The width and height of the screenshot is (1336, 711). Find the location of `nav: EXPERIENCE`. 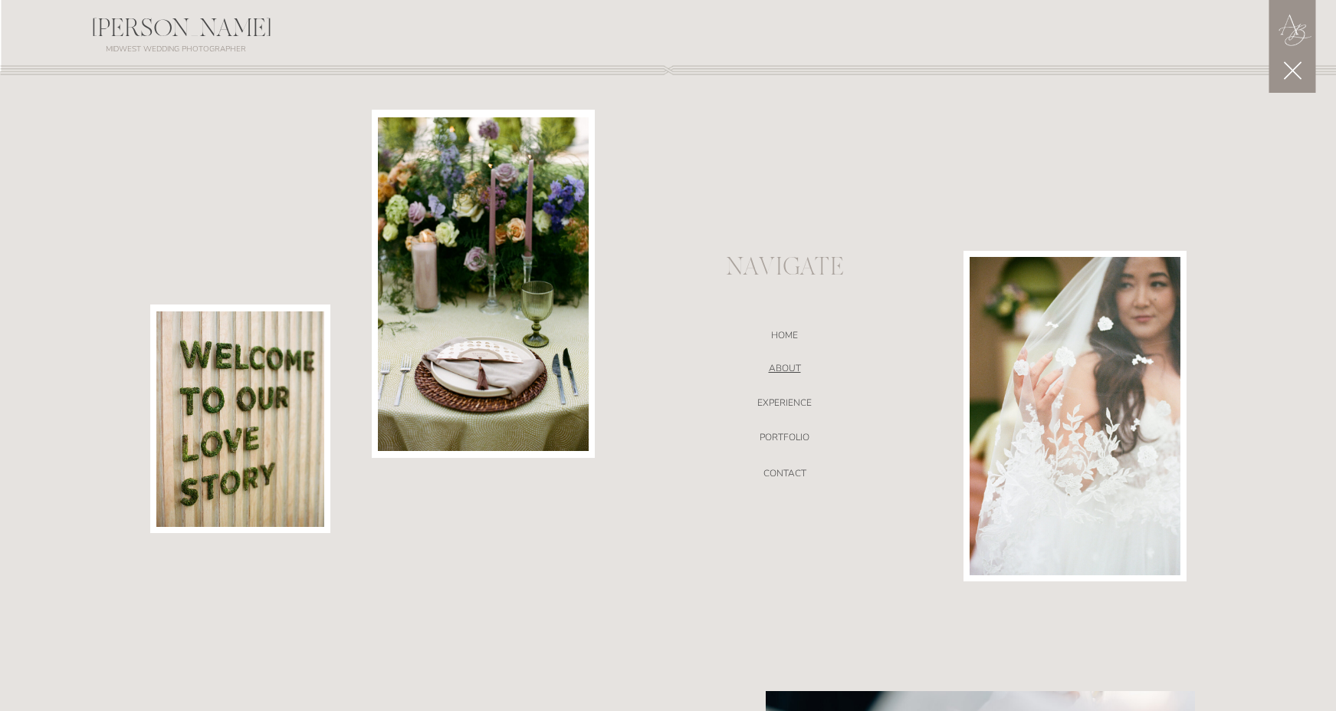

nav: EXPERIENCE is located at coordinates (785, 405).